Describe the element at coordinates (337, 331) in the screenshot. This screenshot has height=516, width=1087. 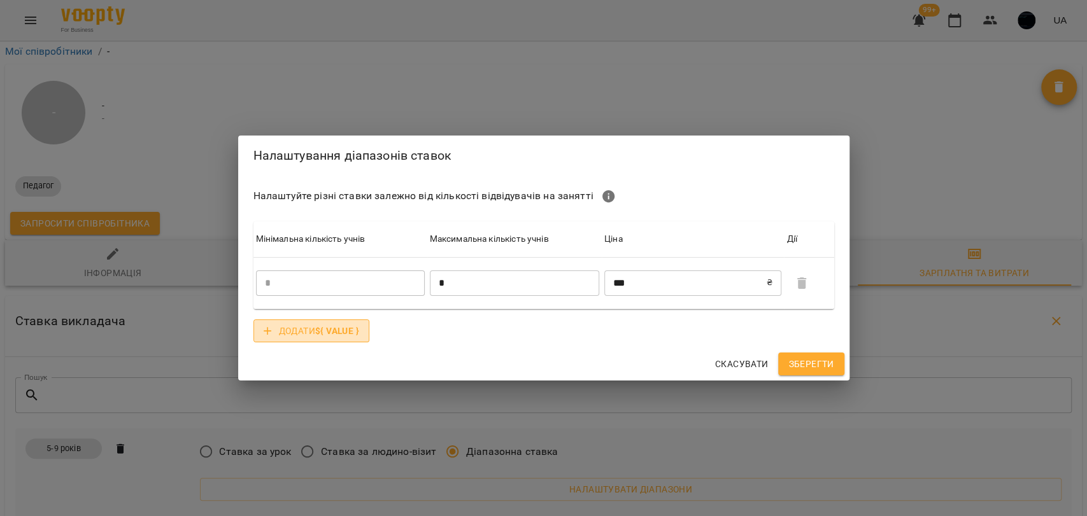
I see `b: ${ value }` at that location.